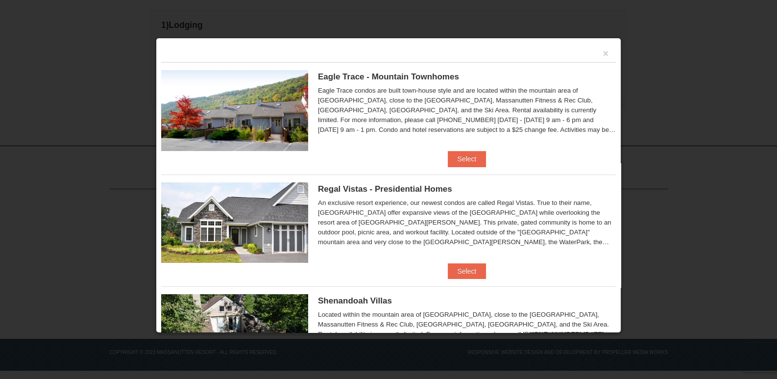 Image resolution: width=777 pixels, height=379 pixels. Describe the element at coordinates (355, 300) in the screenshot. I see `span: Shenandoah Villas` at that location.